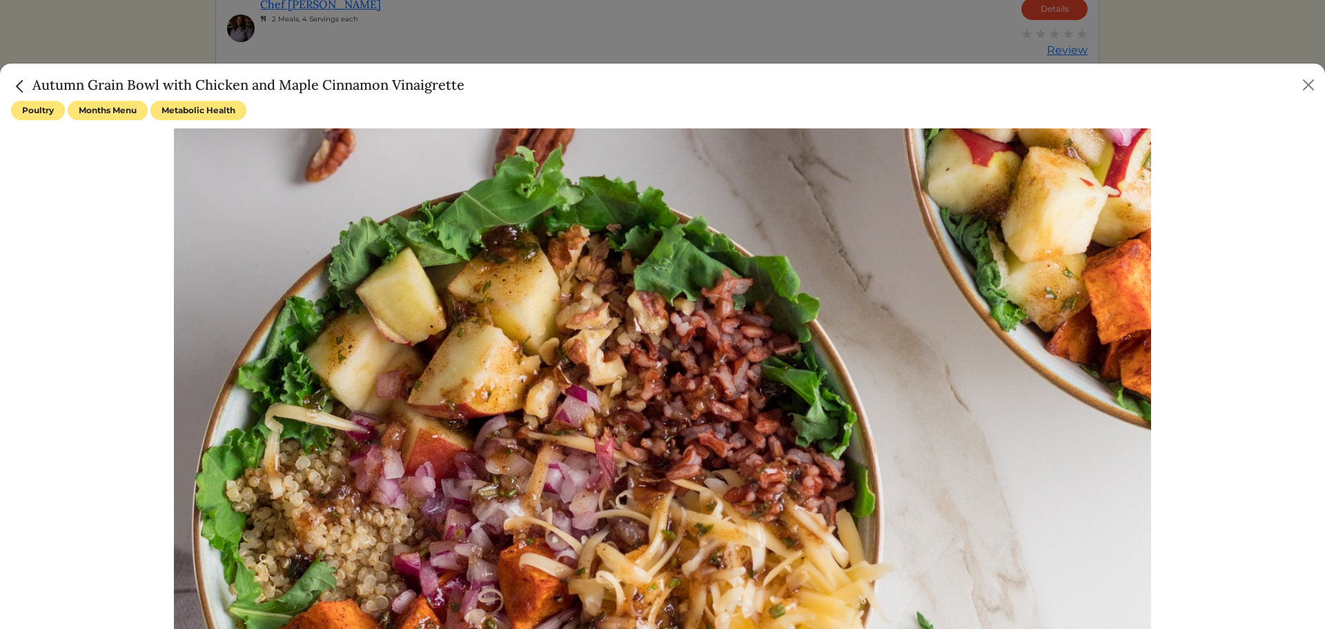 Image resolution: width=1325 pixels, height=629 pixels. I want to click on img: back_caret-0738dc900bf9763b5e5a40894073b948e17d9601fd527fca9689b06ce300169f.svg, so click(20, 86).